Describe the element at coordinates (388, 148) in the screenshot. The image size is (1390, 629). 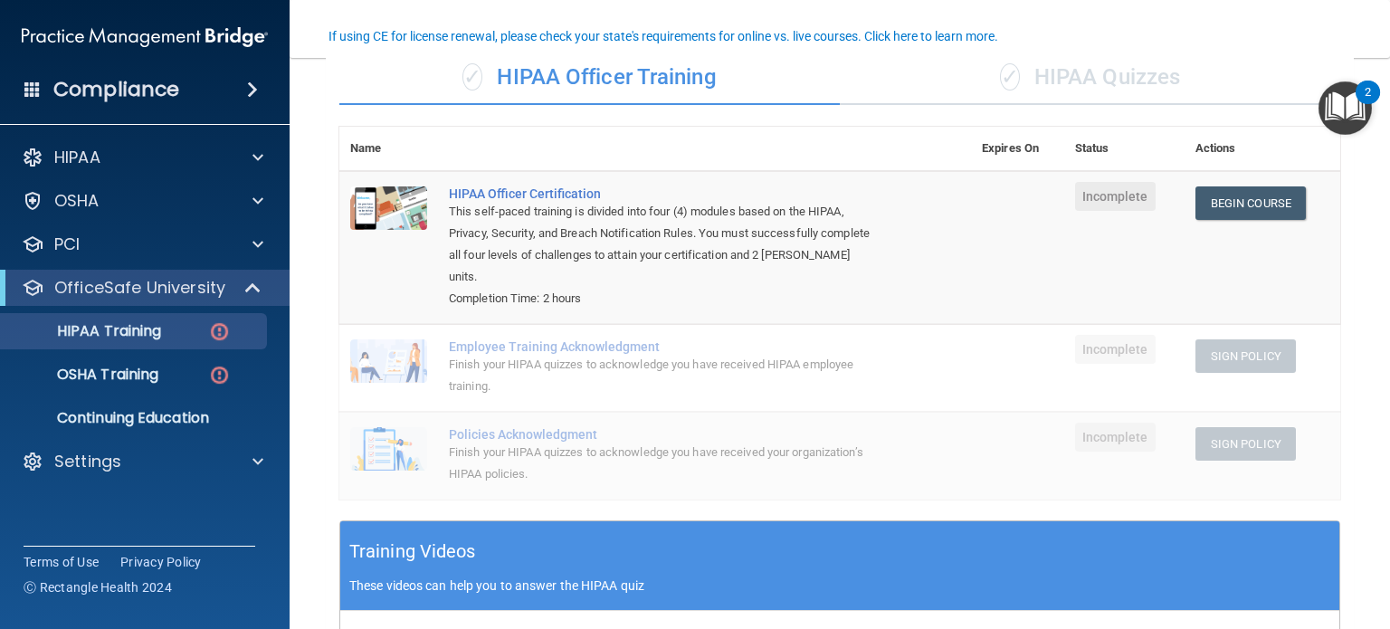
I see `th: Name` at that location.